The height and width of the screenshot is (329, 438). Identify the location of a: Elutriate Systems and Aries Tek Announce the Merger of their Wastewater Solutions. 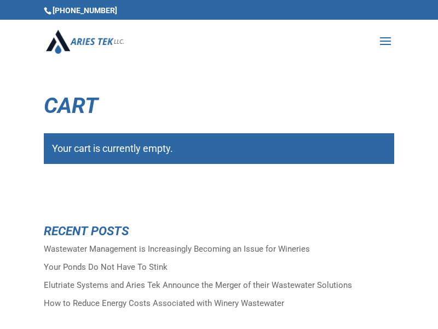
(198, 285).